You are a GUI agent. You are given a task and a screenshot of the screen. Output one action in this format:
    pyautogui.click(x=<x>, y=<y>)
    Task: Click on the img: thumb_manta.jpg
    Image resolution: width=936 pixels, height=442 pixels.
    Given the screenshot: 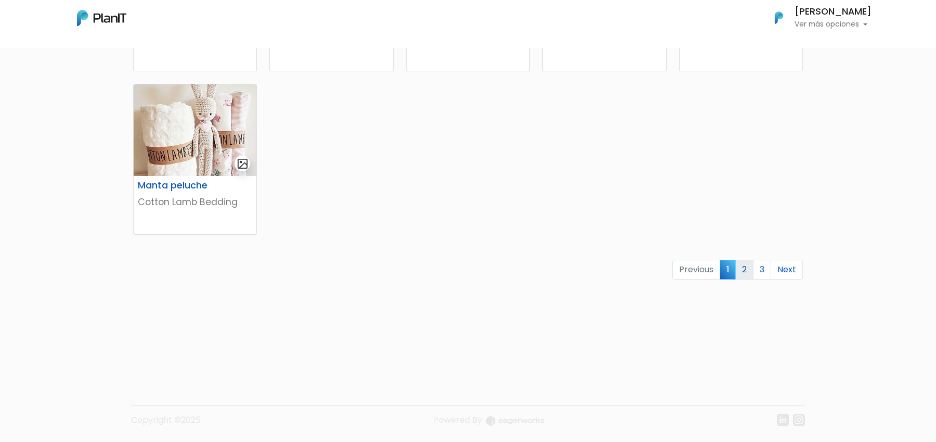 What is the action you would take?
    pyautogui.click(x=195, y=130)
    